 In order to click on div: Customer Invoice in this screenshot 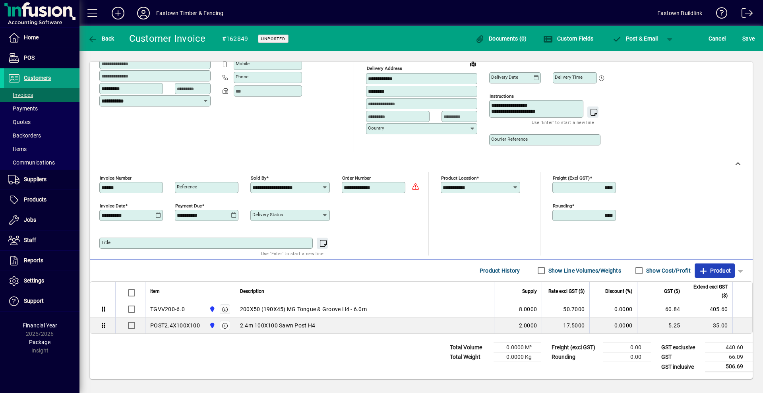, I will do `click(167, 39)`.